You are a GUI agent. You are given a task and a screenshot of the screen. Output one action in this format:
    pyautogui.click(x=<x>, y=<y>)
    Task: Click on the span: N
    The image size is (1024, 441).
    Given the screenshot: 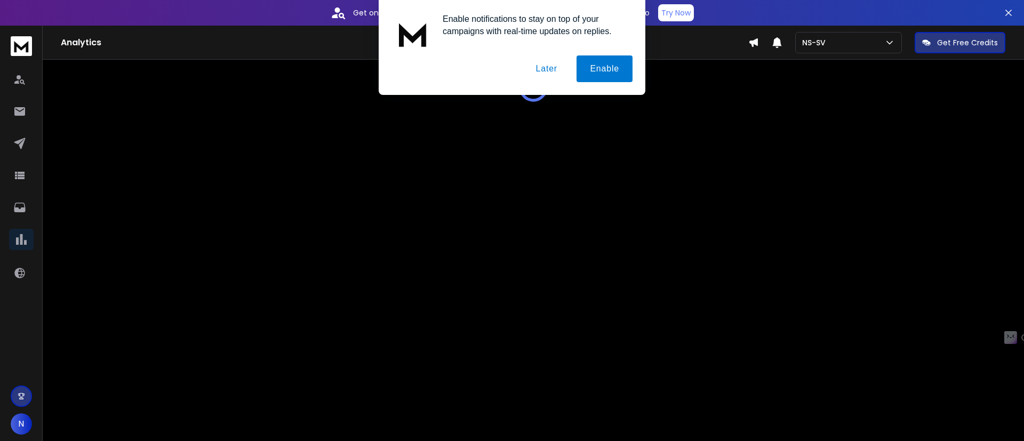 What is the action you would take?
    pyautogui.click(x=21, y=424)
    